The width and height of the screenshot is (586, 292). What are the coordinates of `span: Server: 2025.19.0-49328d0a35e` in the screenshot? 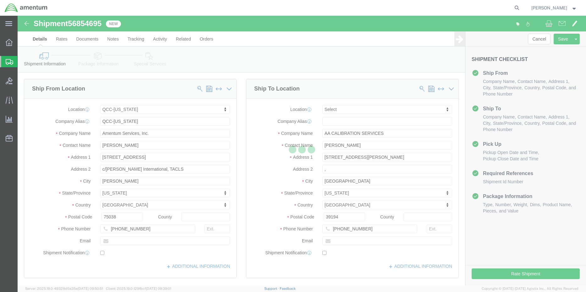 It's located at (64, 288).